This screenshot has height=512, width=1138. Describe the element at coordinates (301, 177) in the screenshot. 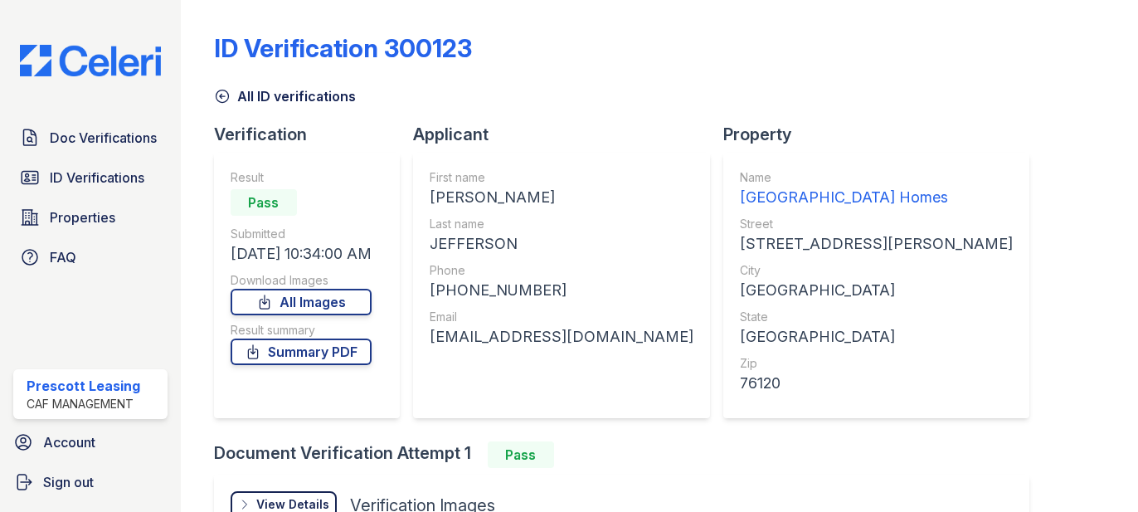

I see `div: Result` at that location.